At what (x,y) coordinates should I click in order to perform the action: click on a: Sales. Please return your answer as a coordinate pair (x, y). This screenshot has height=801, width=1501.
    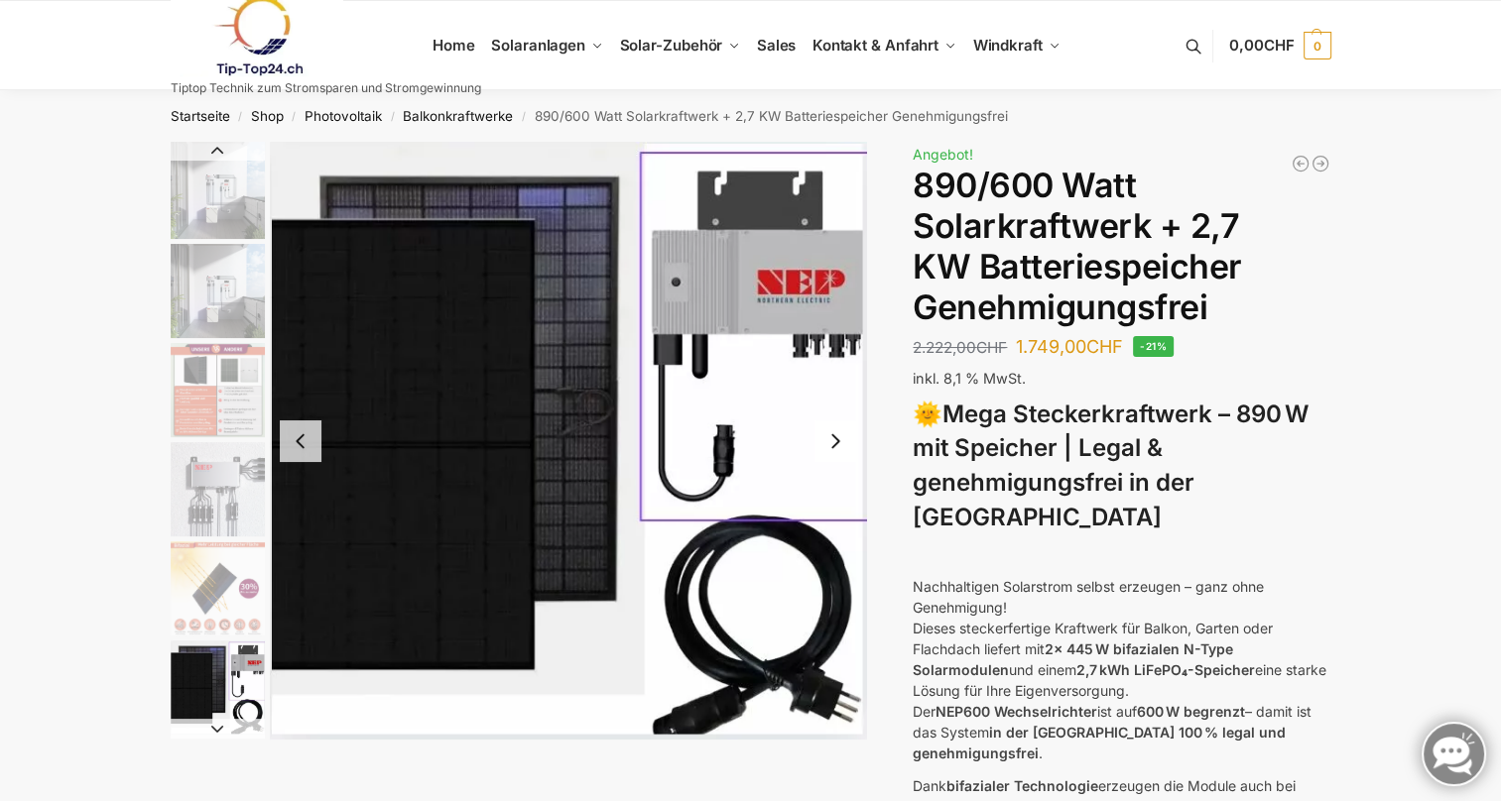
    Looking at the image, I should click on (776, 46).